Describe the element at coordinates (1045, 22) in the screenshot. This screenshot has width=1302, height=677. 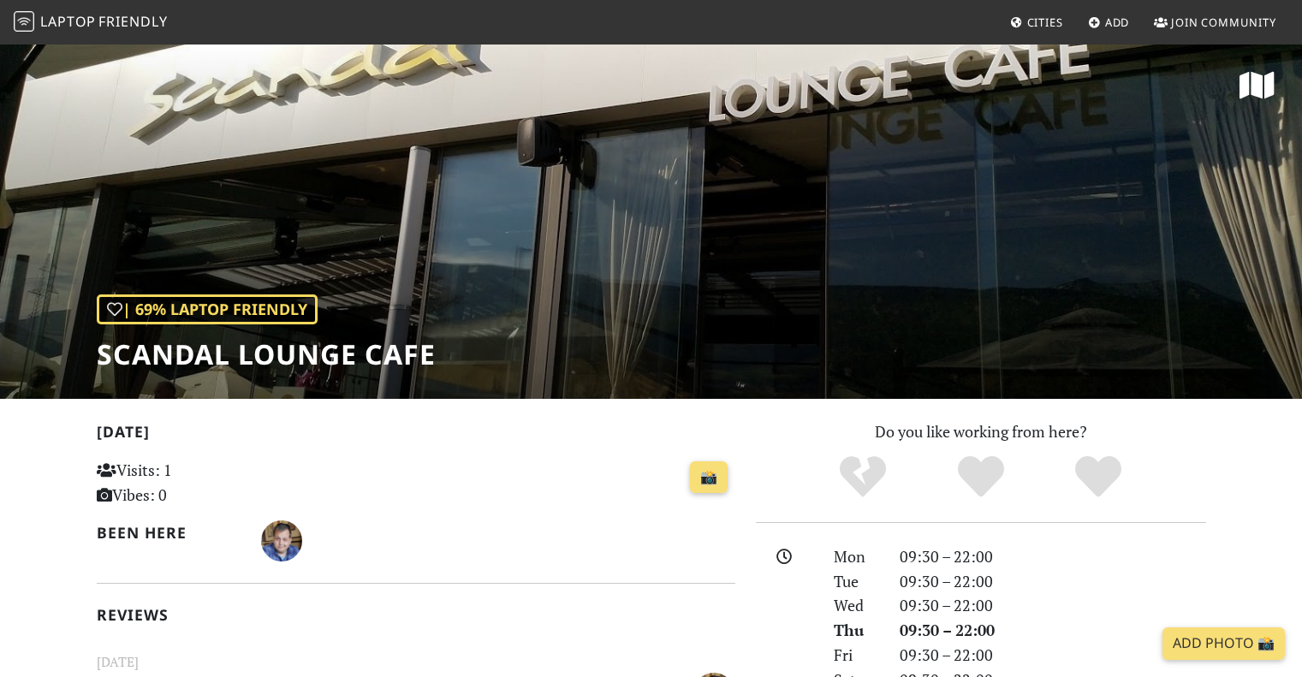
I see `span: Cities` at that location.